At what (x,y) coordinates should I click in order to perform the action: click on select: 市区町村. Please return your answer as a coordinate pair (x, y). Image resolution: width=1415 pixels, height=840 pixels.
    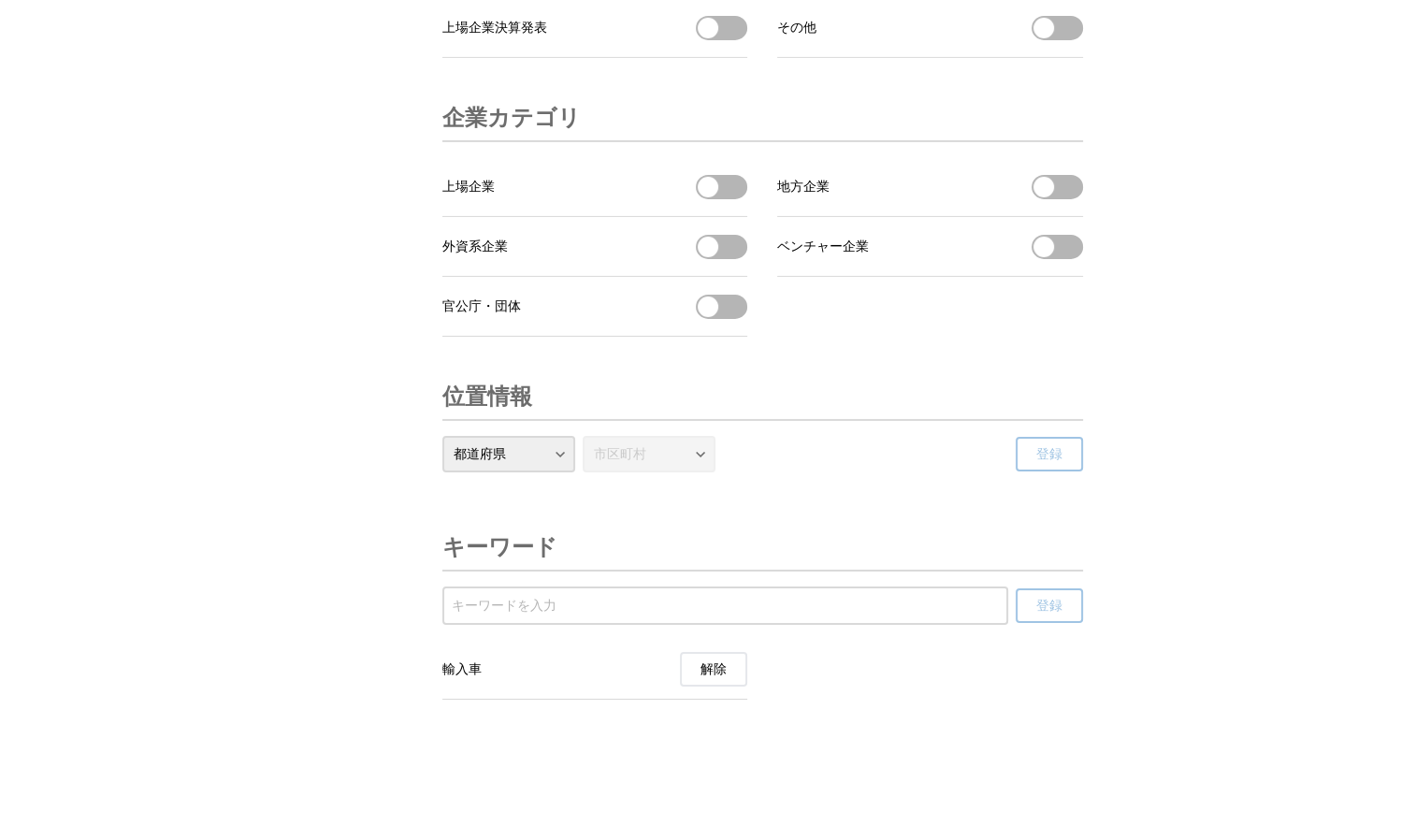
    Looking at the image, I should click on (650, 453).